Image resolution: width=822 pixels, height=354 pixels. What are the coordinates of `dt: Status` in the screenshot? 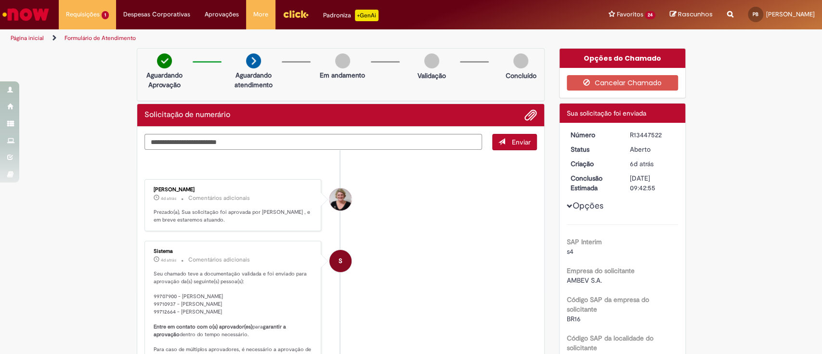 It's located at (593, 149).